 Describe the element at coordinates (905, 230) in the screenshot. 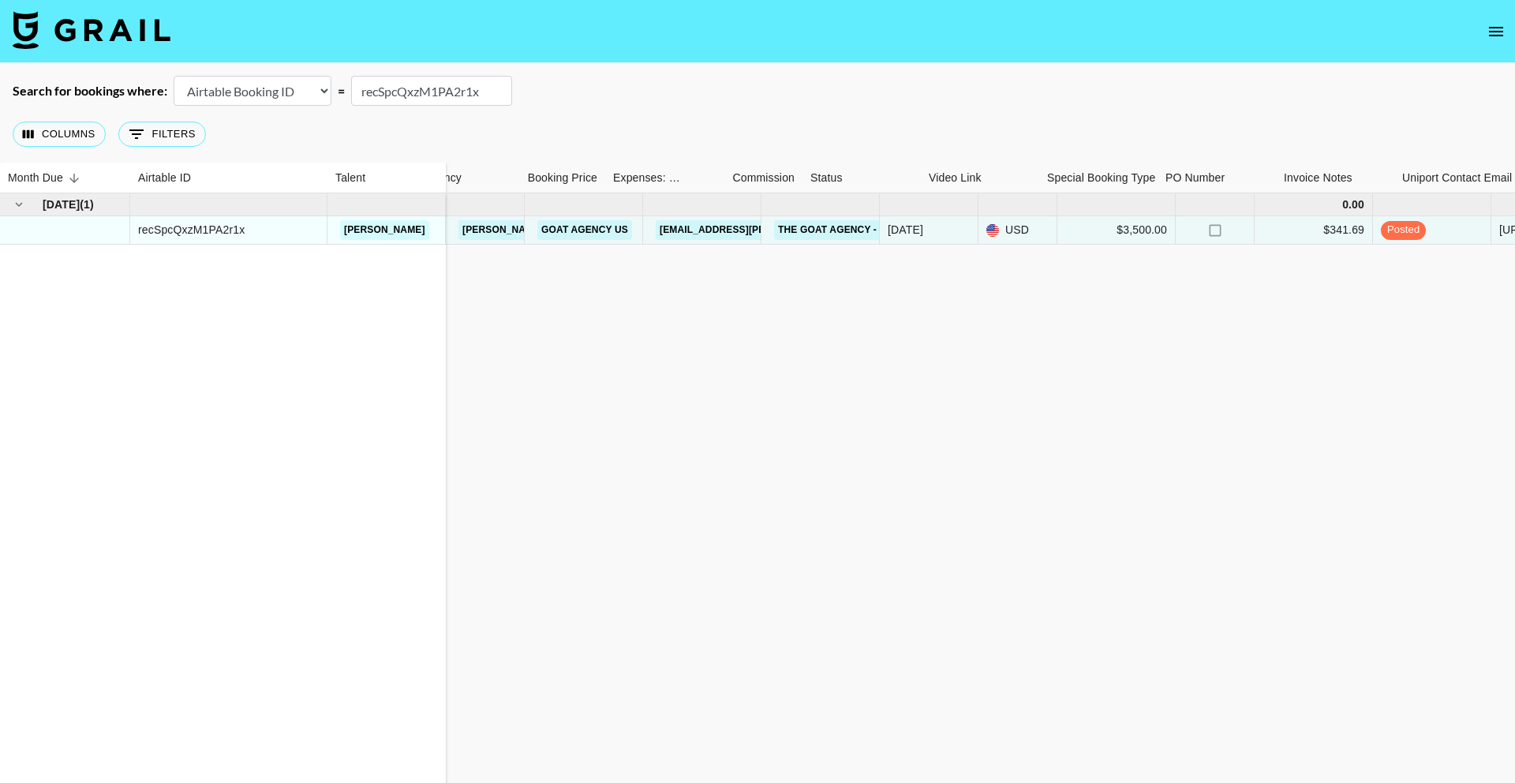

I see `div: Aug '25` at that location.